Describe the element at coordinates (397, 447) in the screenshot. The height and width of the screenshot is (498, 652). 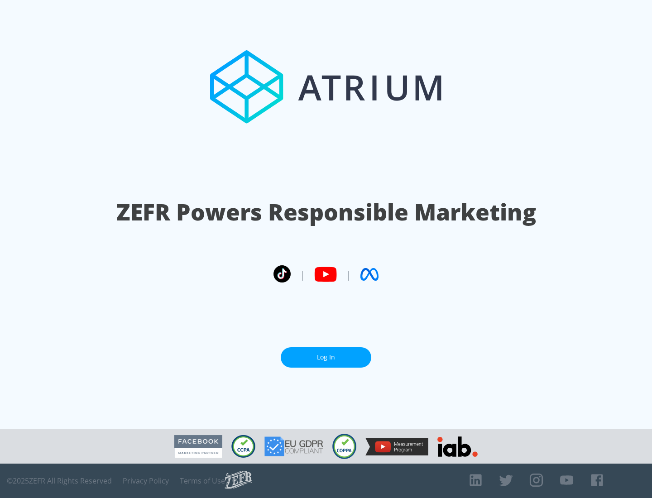
I see `img: YouTube Measurement Program` at that location.